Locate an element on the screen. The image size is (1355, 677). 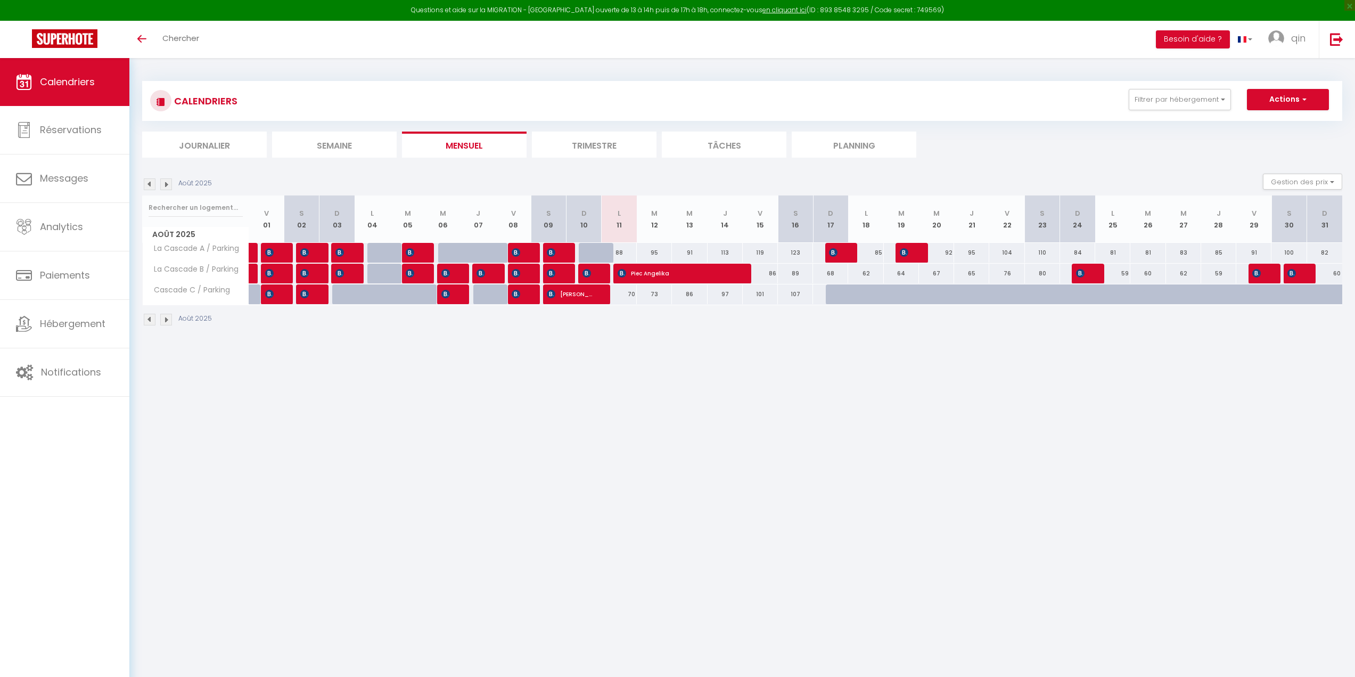
span: La Cascade B / Parking is located at coordinates (193, 269).